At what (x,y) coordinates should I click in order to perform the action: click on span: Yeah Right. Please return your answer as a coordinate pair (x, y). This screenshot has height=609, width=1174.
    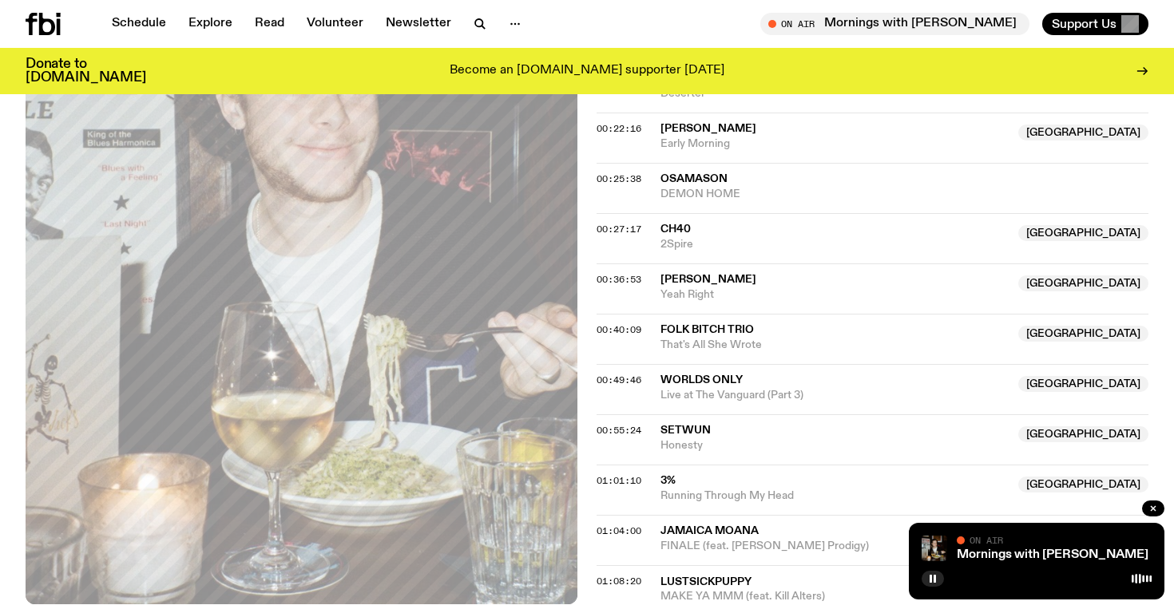
    Looking at the image, I should click on (834, 295).